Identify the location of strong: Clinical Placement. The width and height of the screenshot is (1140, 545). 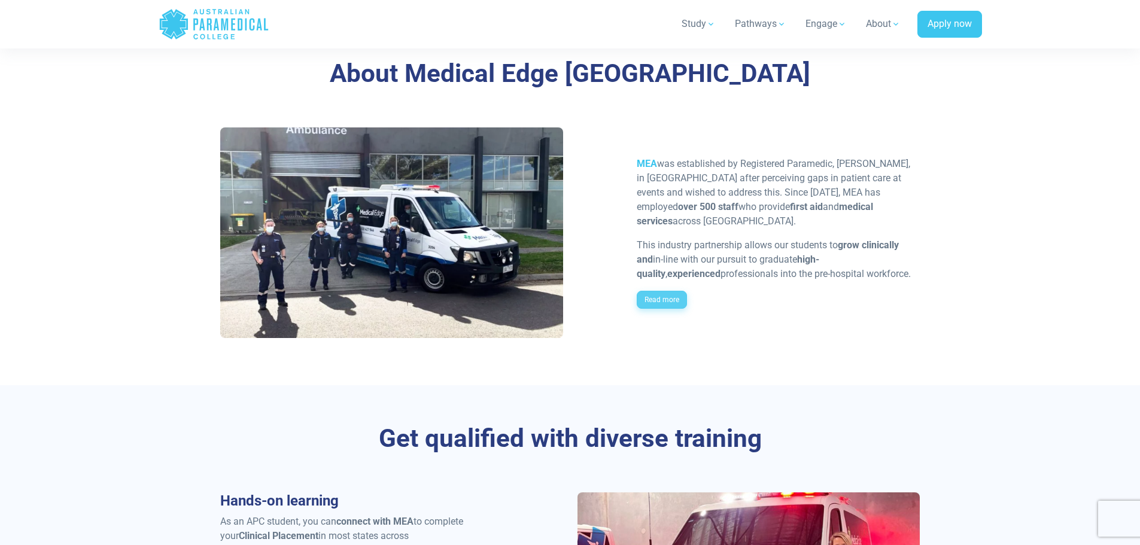
(278, 535).